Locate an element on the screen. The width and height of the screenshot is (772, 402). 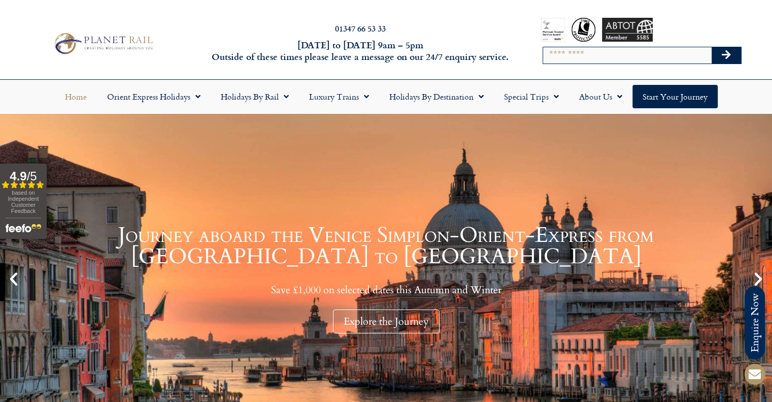
a: Start your Journey is located at coordinates (675, 96).